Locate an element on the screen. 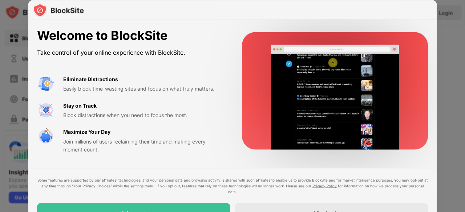 This screenshot has height=212, width=465. div: Block distractions when you need to focus the most. is located at coordinates (144, 115).